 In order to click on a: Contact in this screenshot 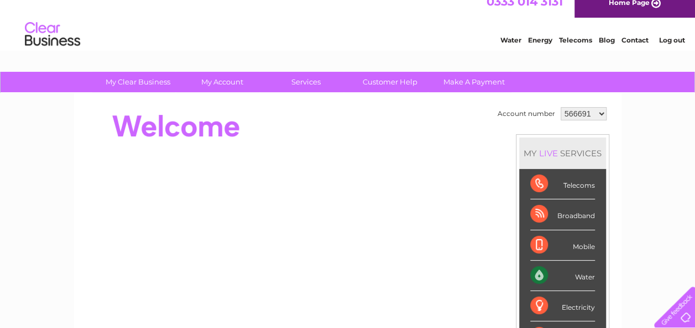, I will do `click(635, 51)`.